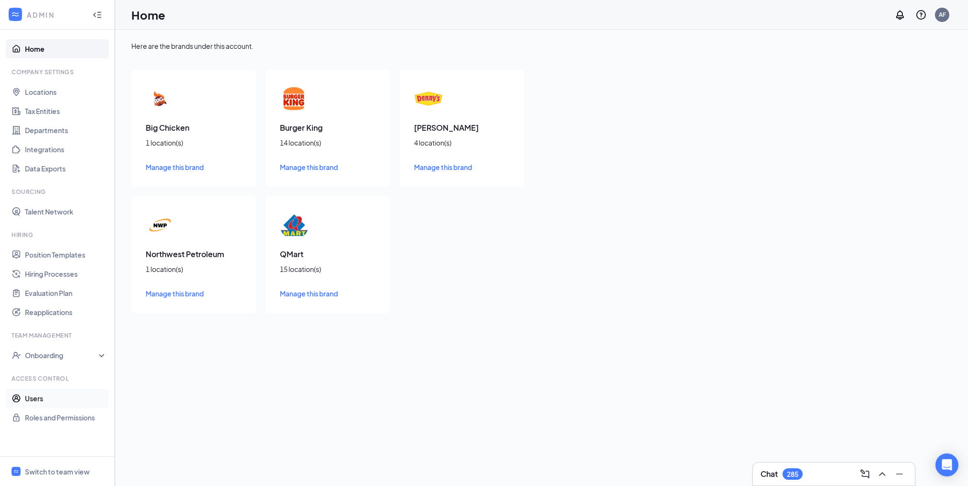  What do you see at coordinates (66, 92) in the screenshot?
I see `a: Locations` at bounding box center [66, 92].